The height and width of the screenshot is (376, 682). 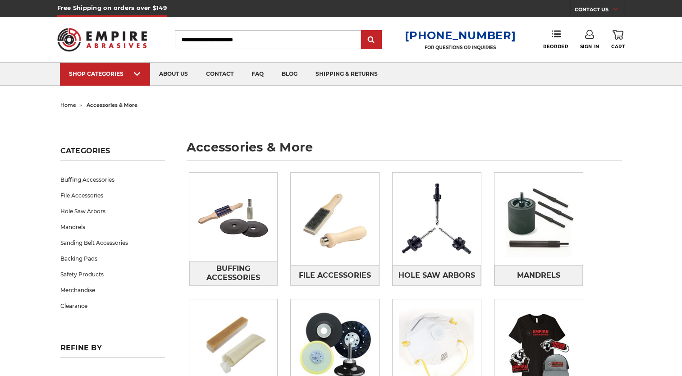 What do you see at coordinates (234, 273) in the screenshot?
I see `span: Buffing Accessories` at bounding box center [234, 273].